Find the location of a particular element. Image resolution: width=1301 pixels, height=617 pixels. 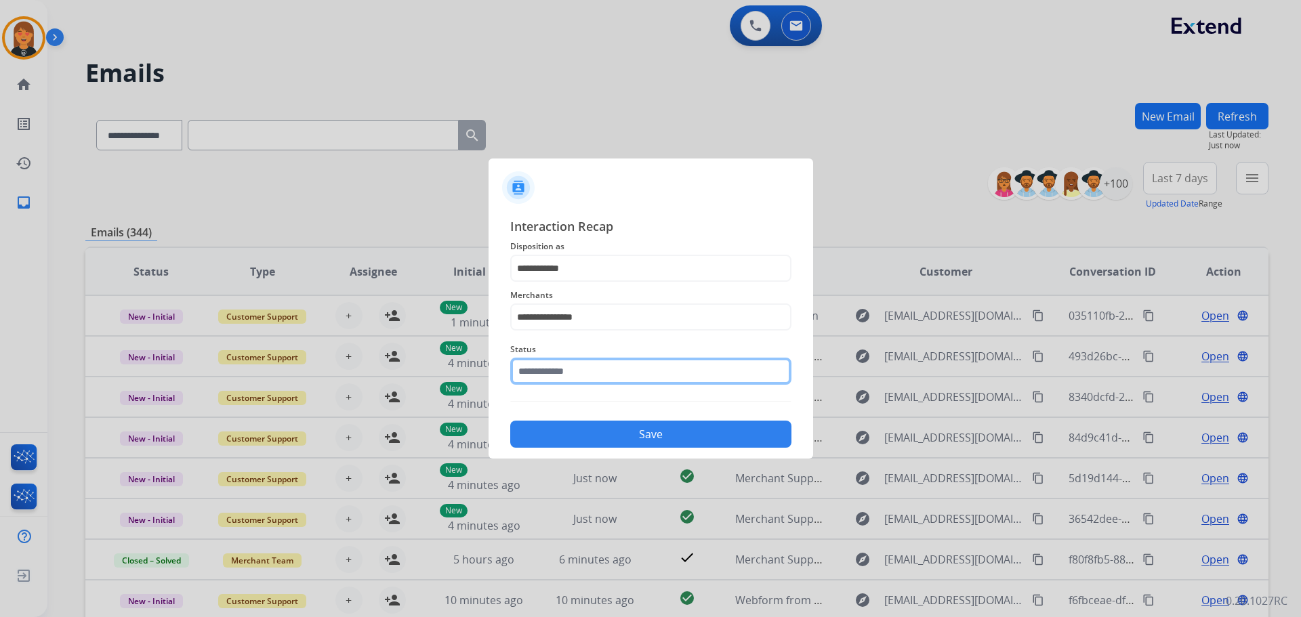

span: Status is located at coordinates (650, 350).